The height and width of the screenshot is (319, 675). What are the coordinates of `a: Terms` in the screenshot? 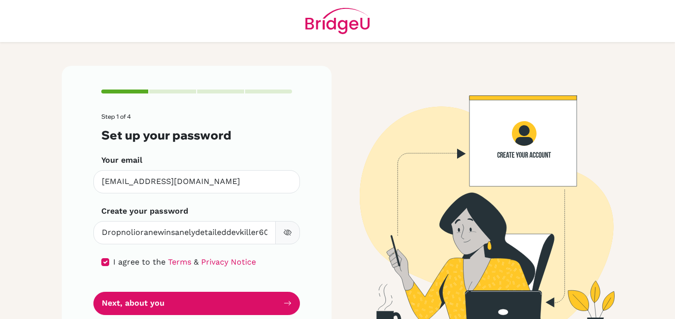 It's located at (179, 261).